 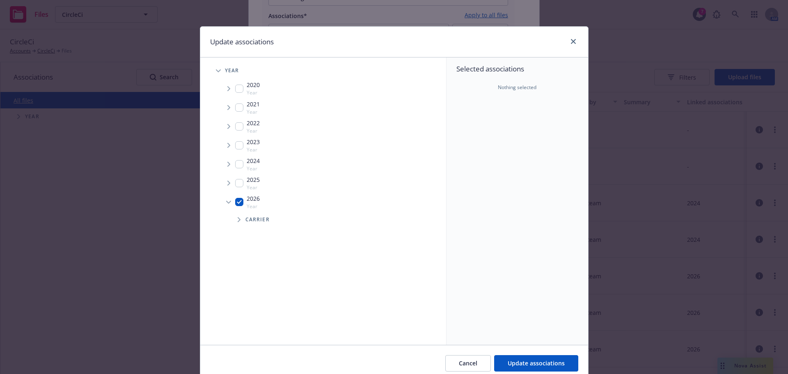 What do you see at coordinates (468, 363) in the screenshot?
I see `span: Cancel` at bounding box center [468, 363].